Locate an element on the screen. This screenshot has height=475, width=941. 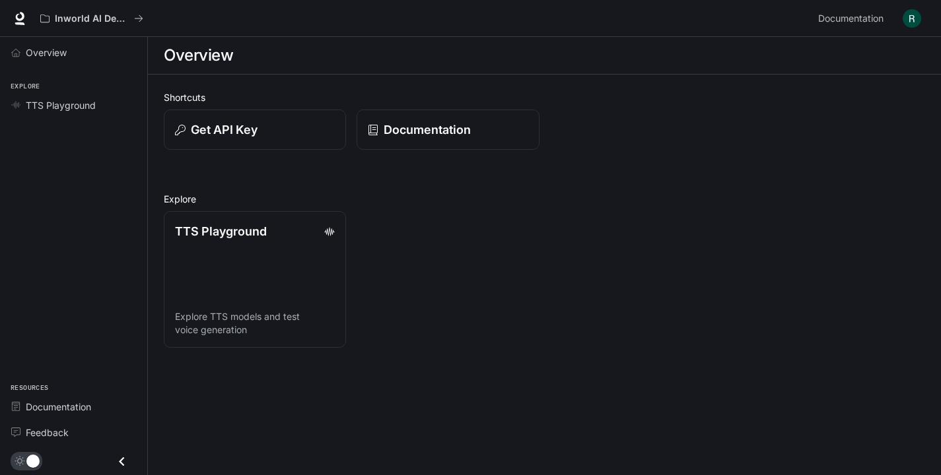
p: TTS Playground is located at coordinates (220, 231).